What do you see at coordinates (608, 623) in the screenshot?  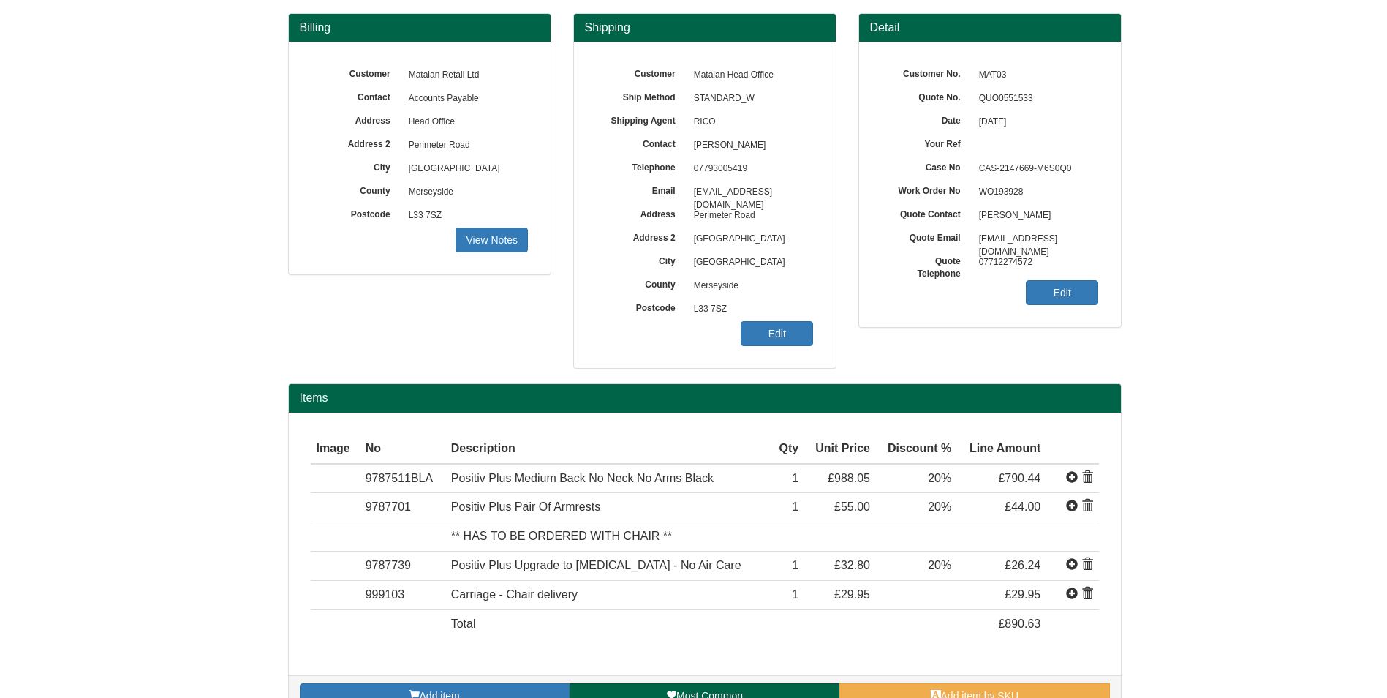 I see `td: Total` at bounding box center [608, 623].